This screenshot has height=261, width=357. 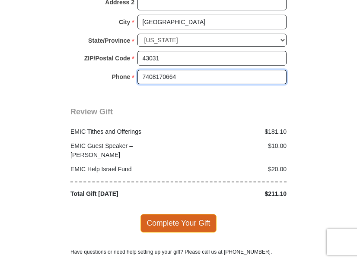 I want to click on div: EMIC Tithes and Offerings, so click(x=122, y=132).